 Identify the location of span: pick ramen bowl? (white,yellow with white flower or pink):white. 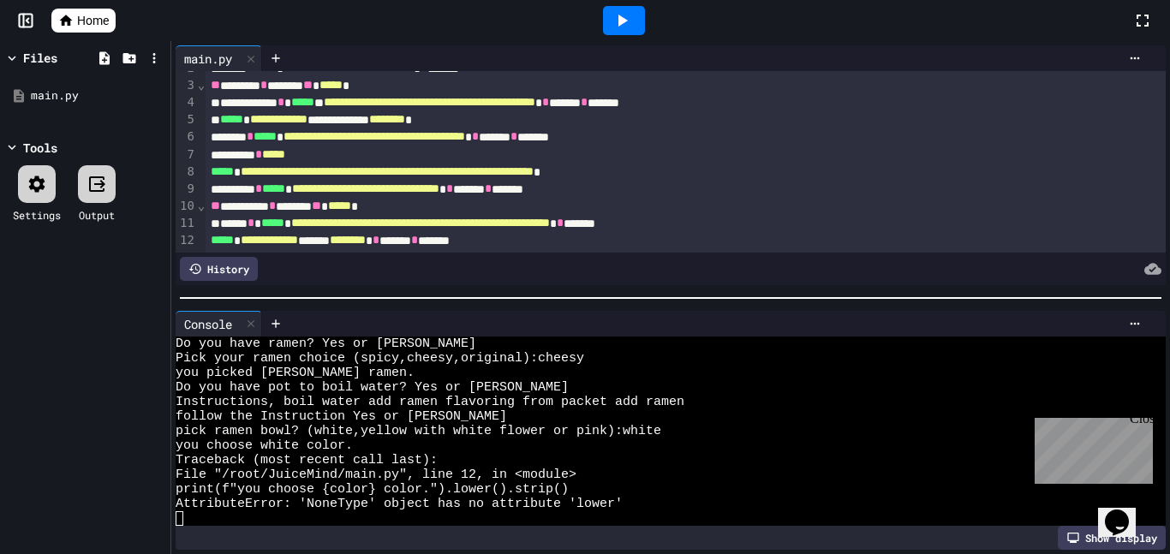
(418, 431).